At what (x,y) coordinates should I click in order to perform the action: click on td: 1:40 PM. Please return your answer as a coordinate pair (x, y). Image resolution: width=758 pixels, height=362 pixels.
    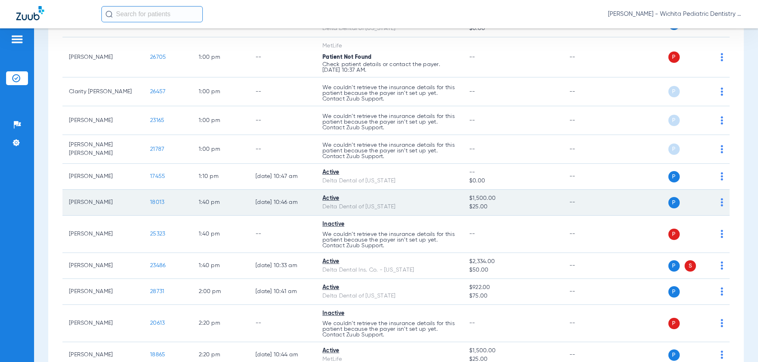
    Looking at the image, I should click on (221, 266).